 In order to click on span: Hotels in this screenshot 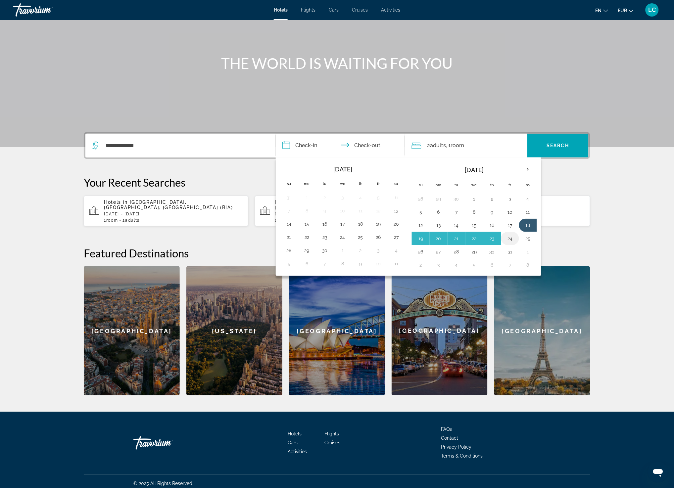, I will do `click(295, 434)`.